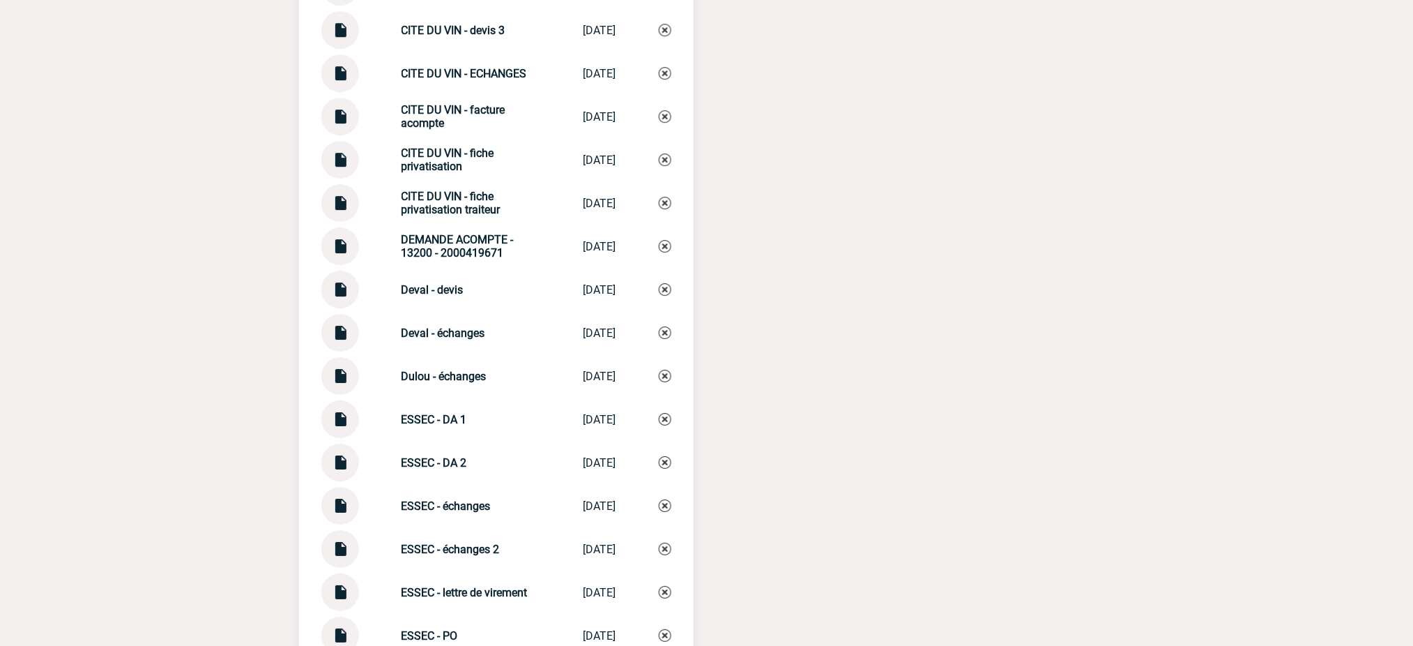 This screenshot has width=1413, height=646. What do you see at coordinates (453, 116) in the screenshot?
I see `strong: CITE DU VIN - facture acompte` at bounding box center [453, 116].